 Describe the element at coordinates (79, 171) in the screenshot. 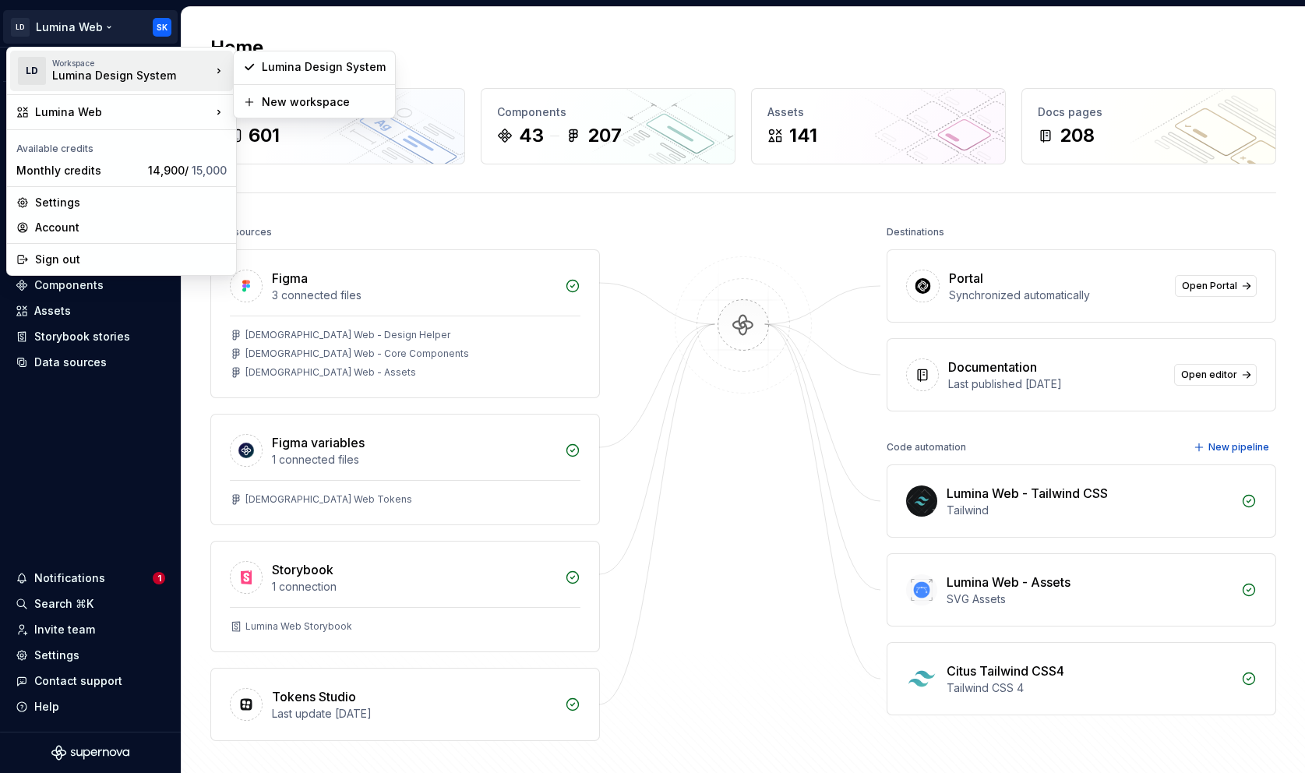

I see `div: Monthly credits` at that location.